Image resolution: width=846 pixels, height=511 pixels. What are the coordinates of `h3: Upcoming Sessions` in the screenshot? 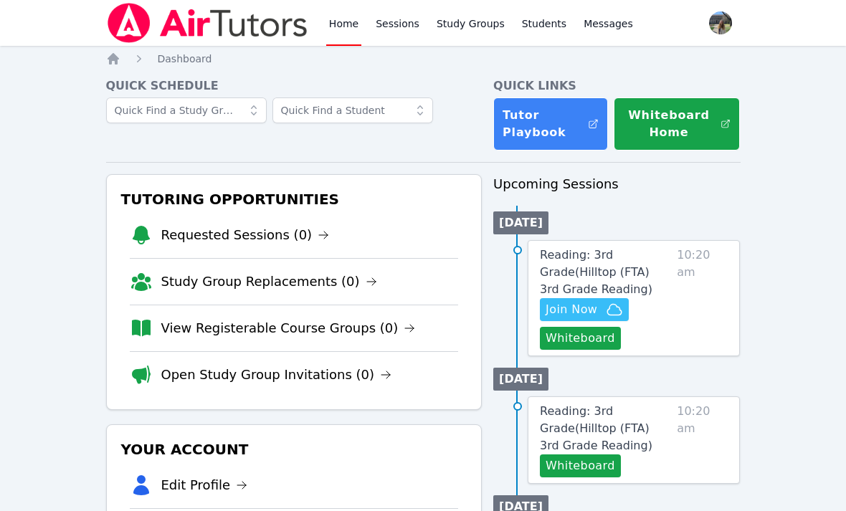 It's located at (617, 184).